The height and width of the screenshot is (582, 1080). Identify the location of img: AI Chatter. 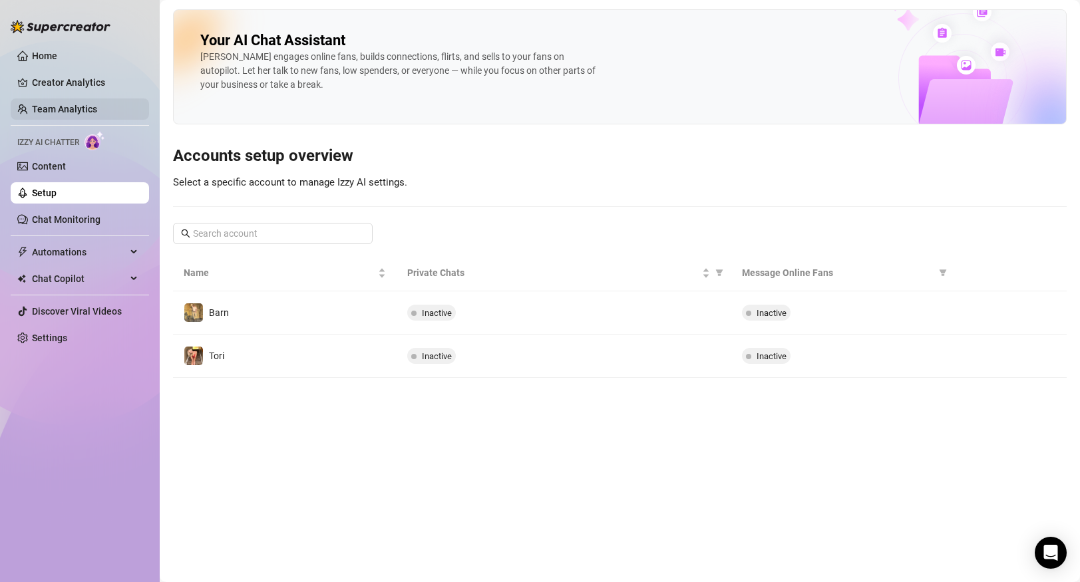
(94, 140).